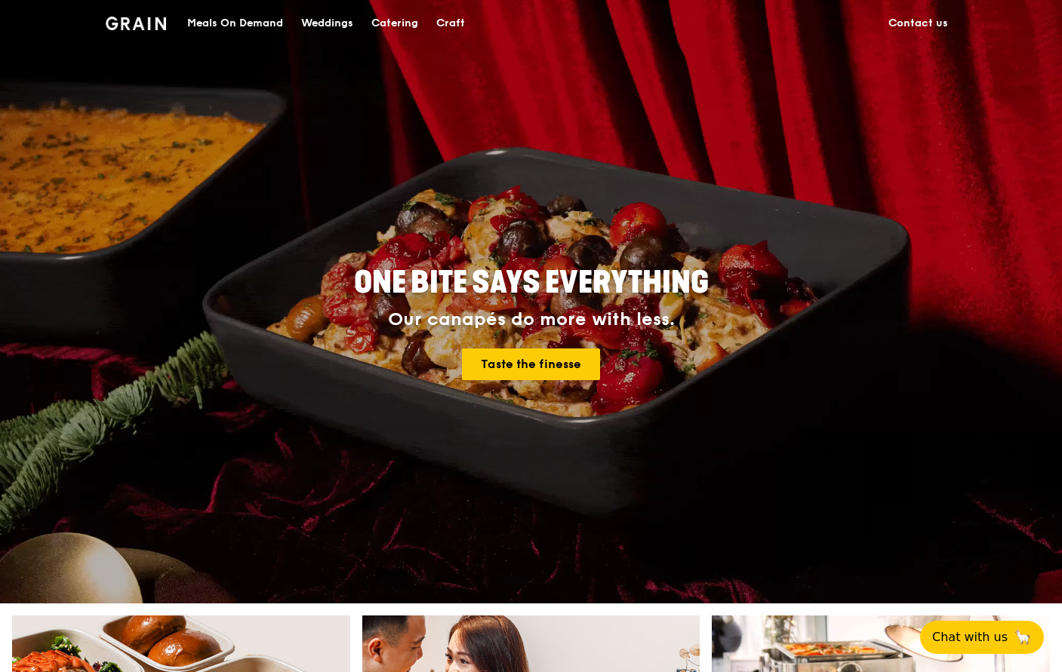 Image resolution: width=1062 pixels, height=672 pixels. I want to click on img: Grain, so click(136, 23).